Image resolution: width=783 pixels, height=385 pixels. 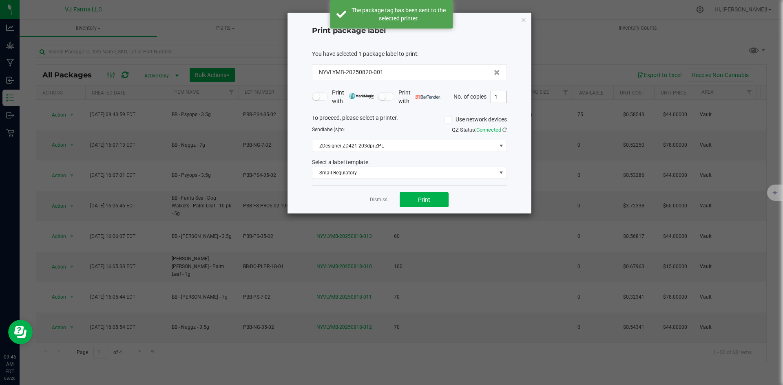 I want to click on label: Use network devices, so click(x=476, y=119).